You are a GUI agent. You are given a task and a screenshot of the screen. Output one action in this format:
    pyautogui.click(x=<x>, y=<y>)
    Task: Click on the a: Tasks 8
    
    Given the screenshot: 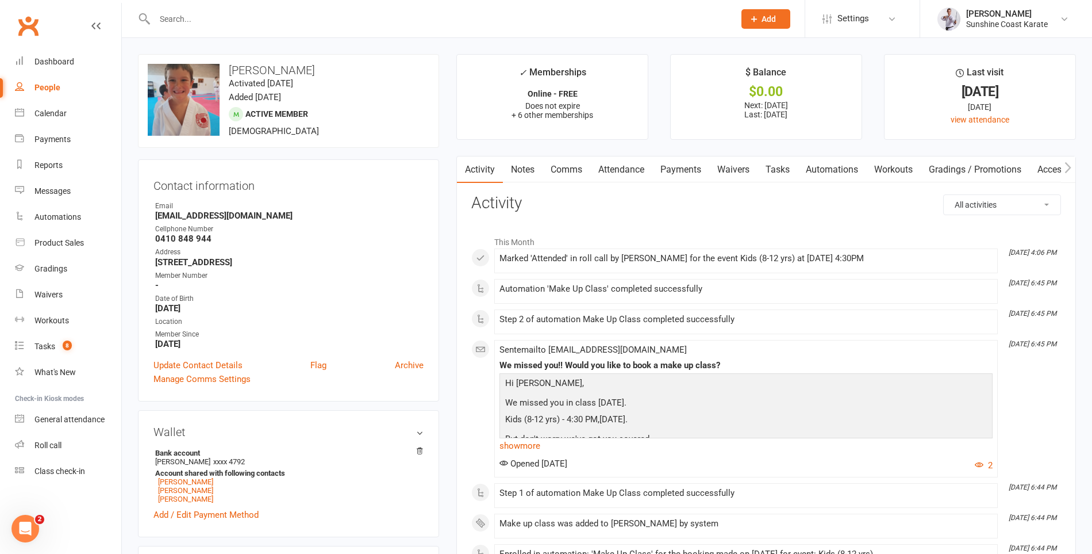 What is the action you would take?
    pyautogui.click(x=68, y=346)
    